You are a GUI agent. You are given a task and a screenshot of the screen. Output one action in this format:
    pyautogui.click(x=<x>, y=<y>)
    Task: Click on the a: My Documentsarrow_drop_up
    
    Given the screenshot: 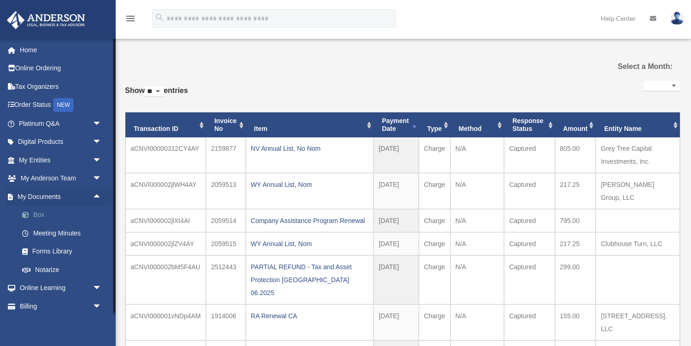 What is the action you would take?
    pyautogui.click(x=61, y=197)
    